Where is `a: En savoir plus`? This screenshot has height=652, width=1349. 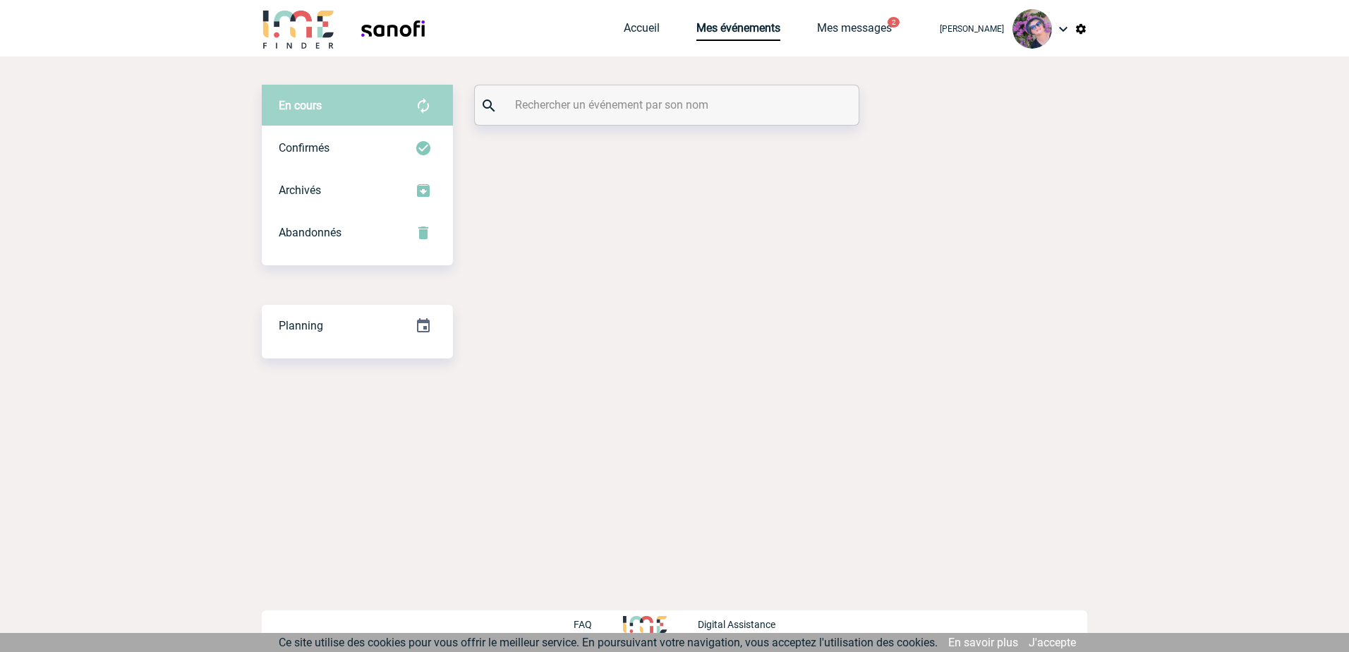 a: En savoir plus is located at coordinates (983, 642).